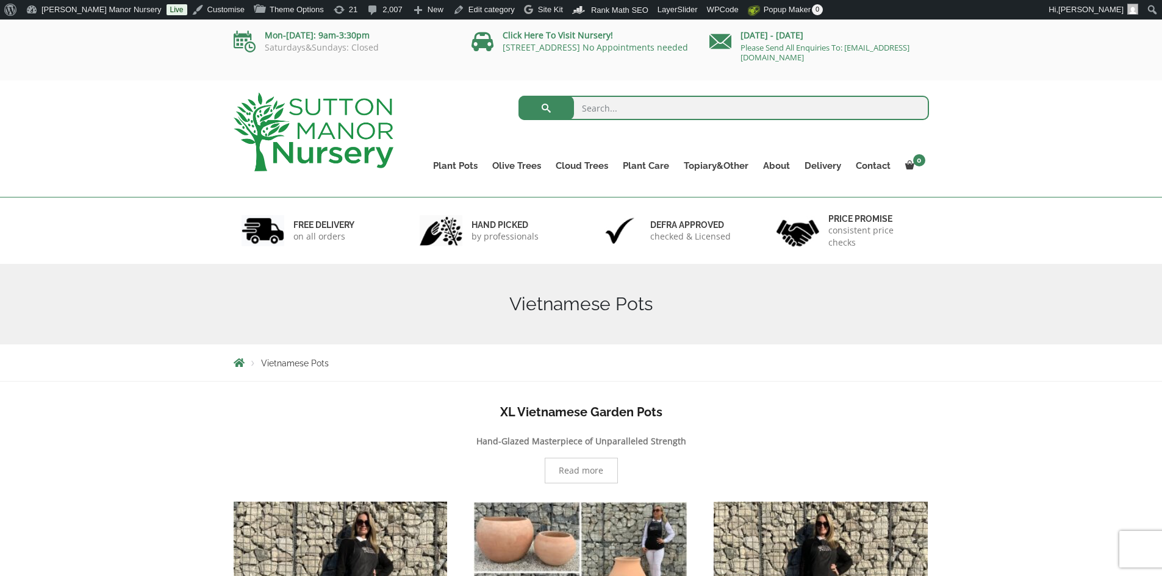 Image resolution: width=1162 pixels, height=576 pixels. I want to click on p: by professionals, so click(505, 237).